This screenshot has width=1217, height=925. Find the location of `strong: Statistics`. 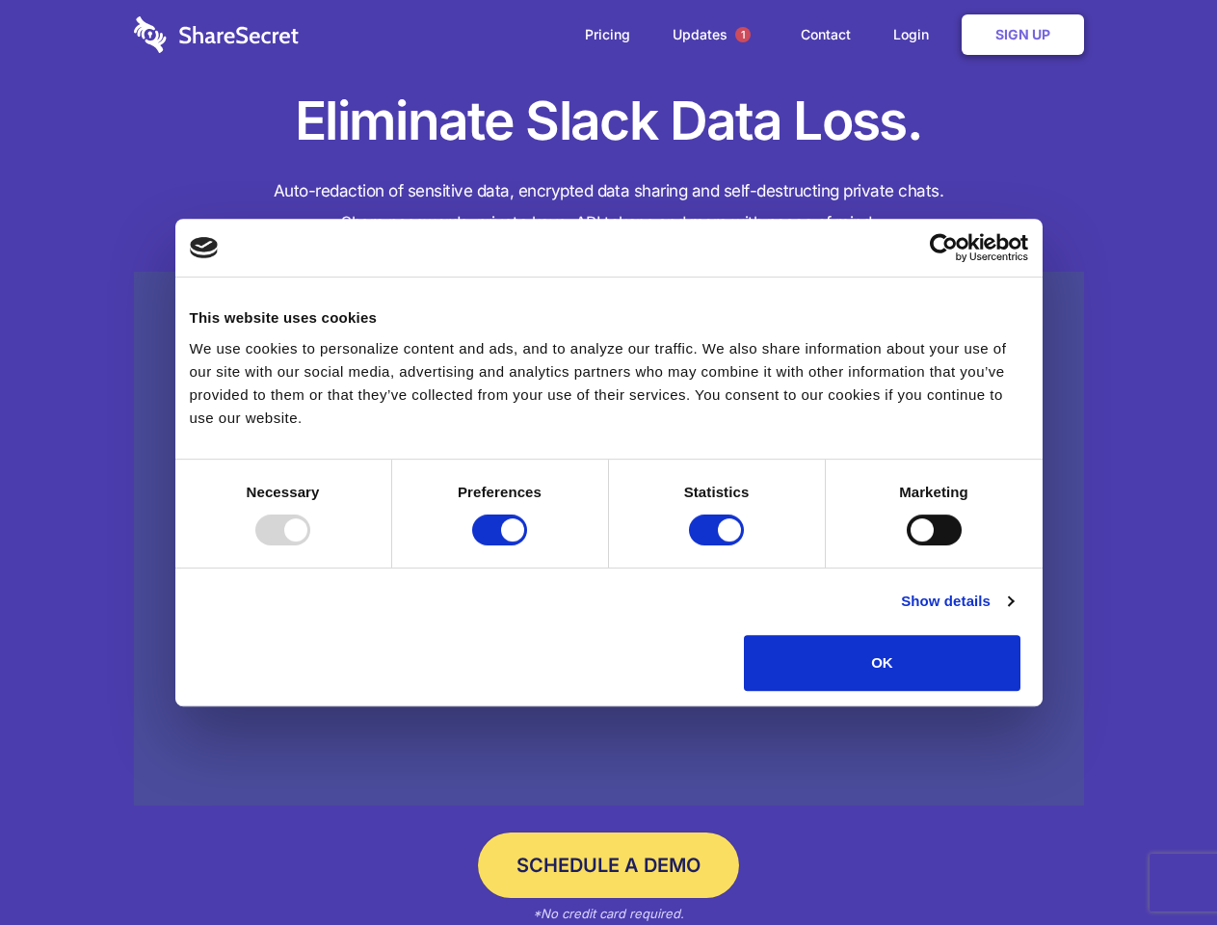

strong: Statistics is located at coordinates (717, 492).